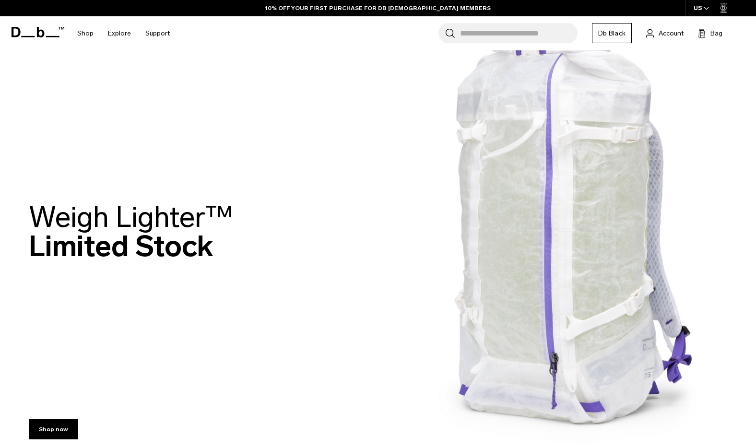  I want to click on a: Account, so click(665, 33).